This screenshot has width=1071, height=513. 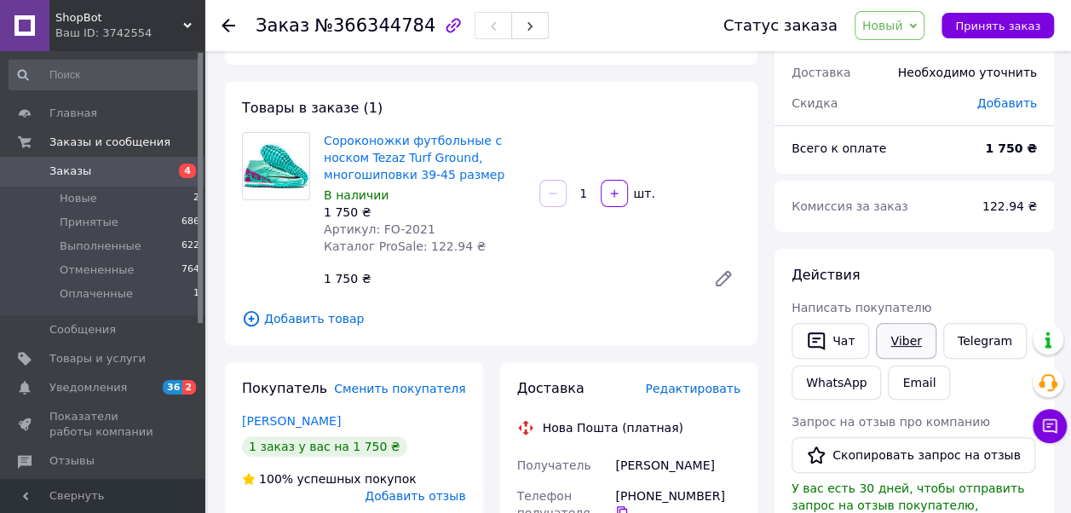 I want to click on span: Добавить товар, so click(x=491, y=319).